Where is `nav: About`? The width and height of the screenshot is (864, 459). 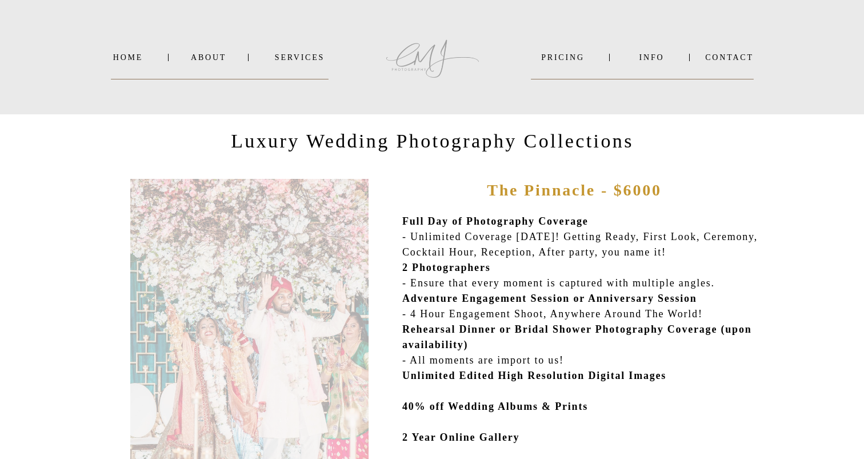
nav: About is located at coordinates (208, 57).